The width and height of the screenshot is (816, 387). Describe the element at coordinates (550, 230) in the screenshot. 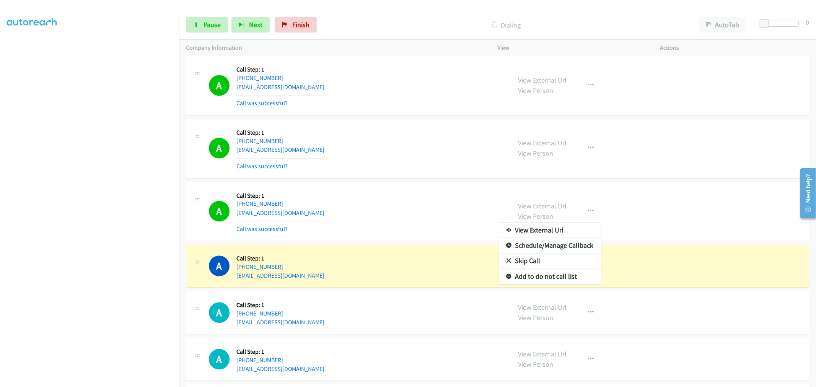

I see `a: View External Url` at that location.